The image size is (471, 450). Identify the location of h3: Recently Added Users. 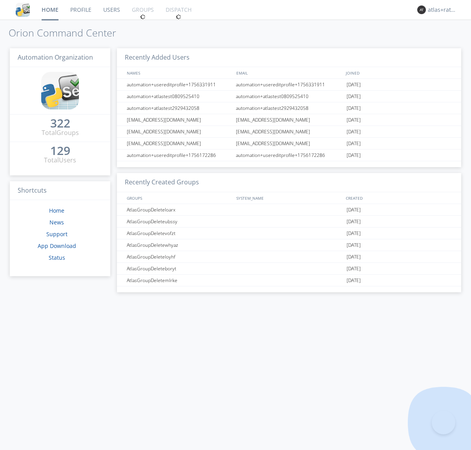
(289, 58).